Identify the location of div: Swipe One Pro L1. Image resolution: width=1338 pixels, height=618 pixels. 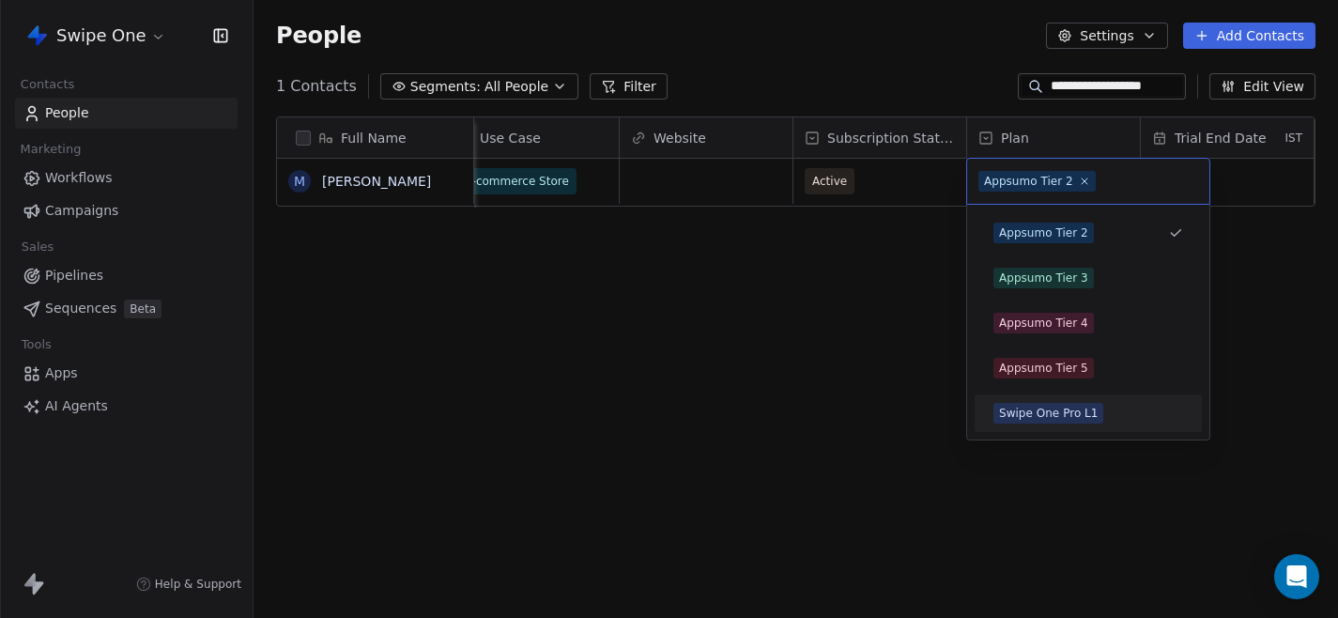
(1048, 413).